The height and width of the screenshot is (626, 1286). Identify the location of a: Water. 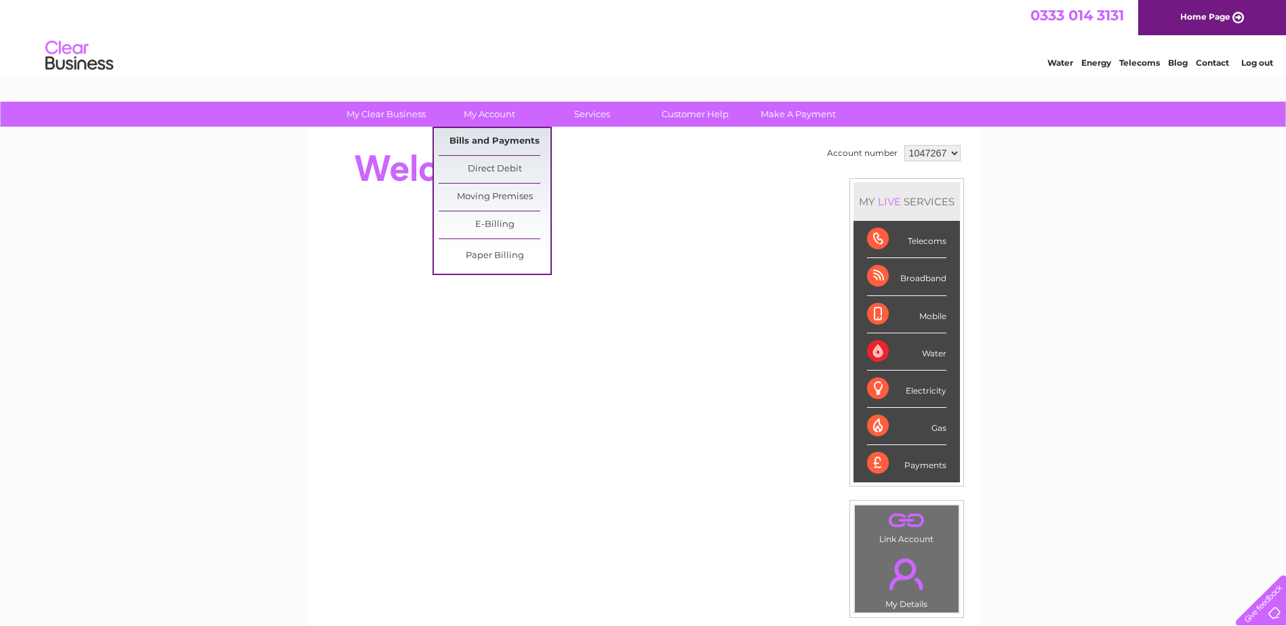
(1060, 62).